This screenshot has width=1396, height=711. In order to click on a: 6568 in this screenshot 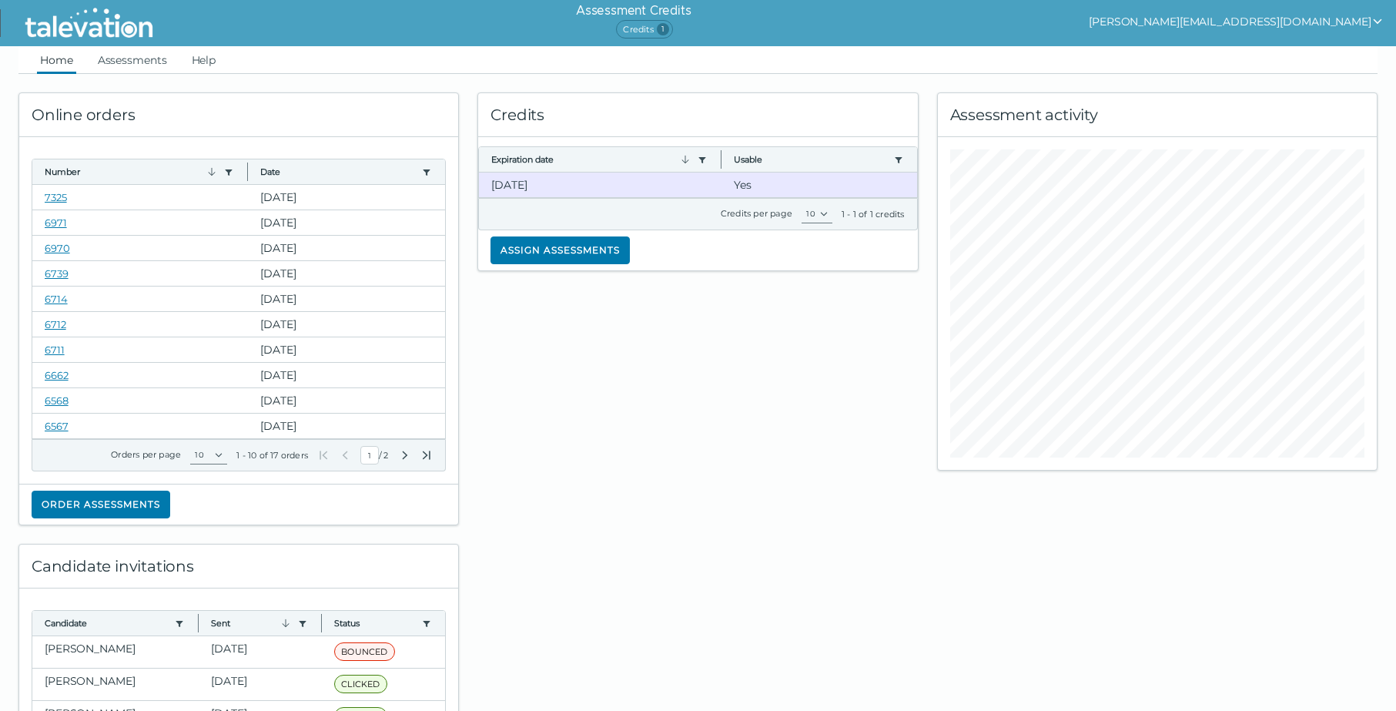, I will do `click(56, 400)`.